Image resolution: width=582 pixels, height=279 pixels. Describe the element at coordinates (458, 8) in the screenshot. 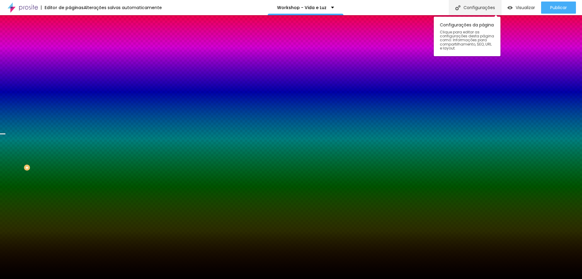

I see `img: Icone` at that location.